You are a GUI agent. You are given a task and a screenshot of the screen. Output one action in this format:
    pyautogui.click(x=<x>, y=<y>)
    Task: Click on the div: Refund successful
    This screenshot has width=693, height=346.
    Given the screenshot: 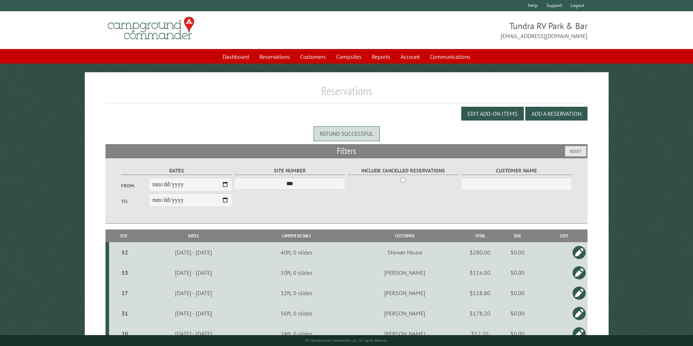 What is the action you would take?
    pyautogui.click(x=346, y=134)
    